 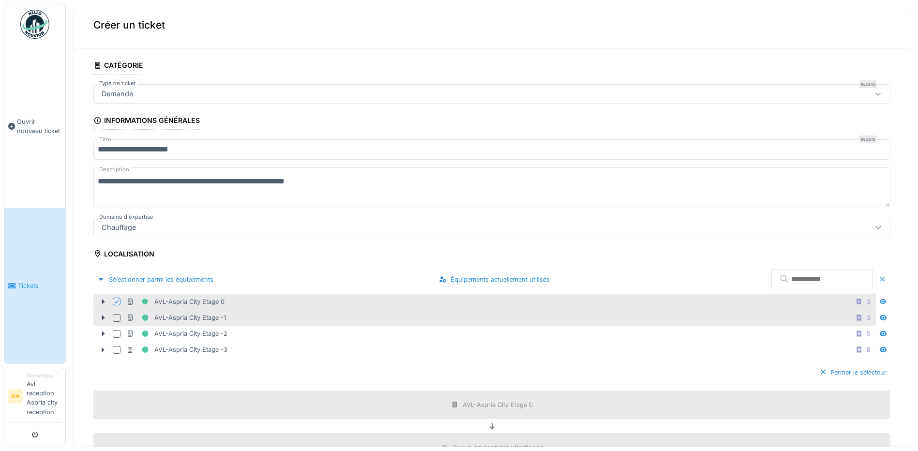 I want to click on div: Informations générales, so click(x=147, y=121).